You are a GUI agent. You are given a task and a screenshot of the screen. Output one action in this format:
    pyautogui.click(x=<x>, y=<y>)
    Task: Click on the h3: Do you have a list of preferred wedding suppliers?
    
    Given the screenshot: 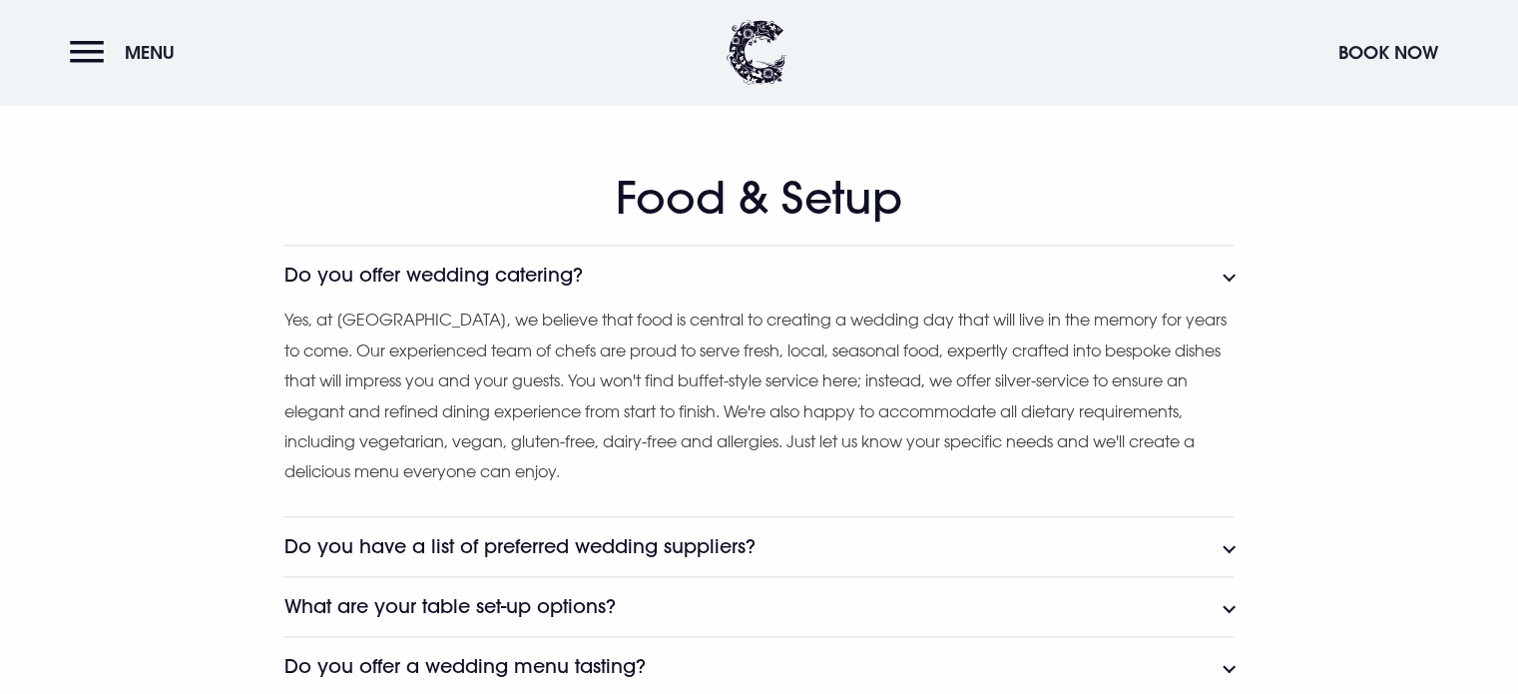 What is the action you would take?
    pyautogui.click(x=519, y=546)
    